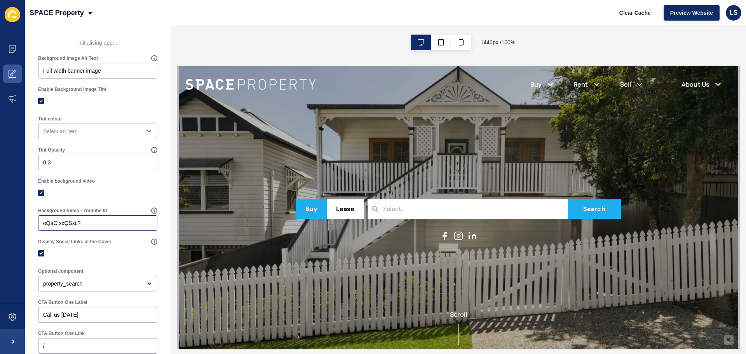  What do you see at coordinates (51, 150) in the screenshot?
I see `label: Tint Opacity` at bounding box center [51, 150].